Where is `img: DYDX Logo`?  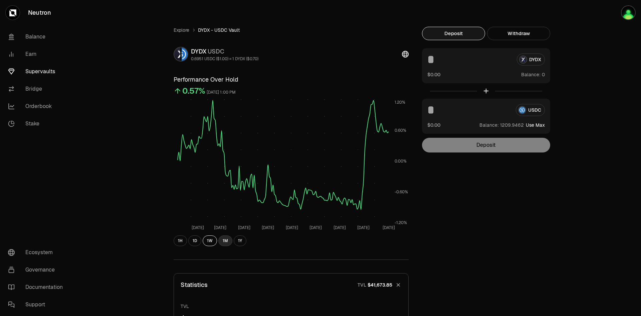
img: DYDX Logo is located at coordinates (177, 54).